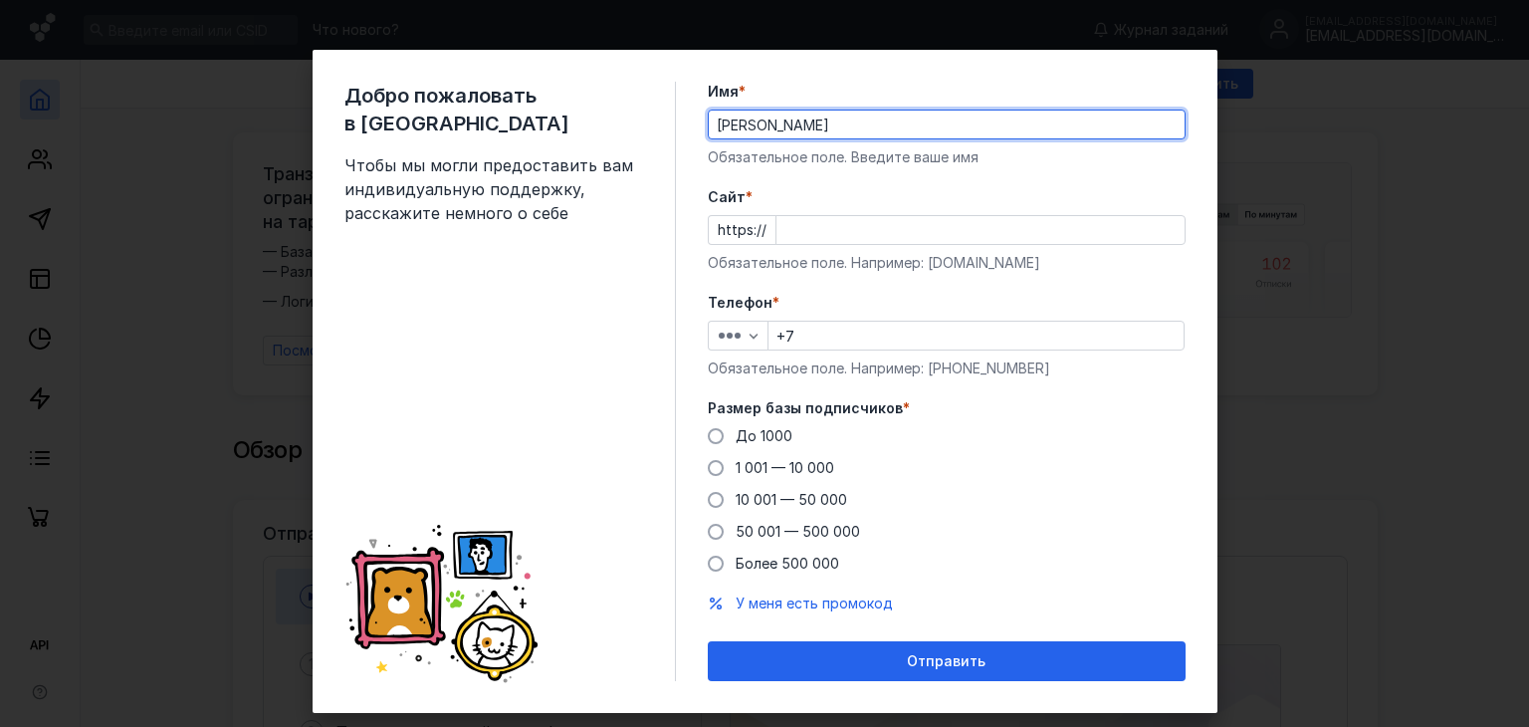 This screenshot has width=1529, height=727. What do you see at coordinates (806, 408) in the screenshot?
I see `span: Размер базы подписчиков` at bounding box center [806, 408].